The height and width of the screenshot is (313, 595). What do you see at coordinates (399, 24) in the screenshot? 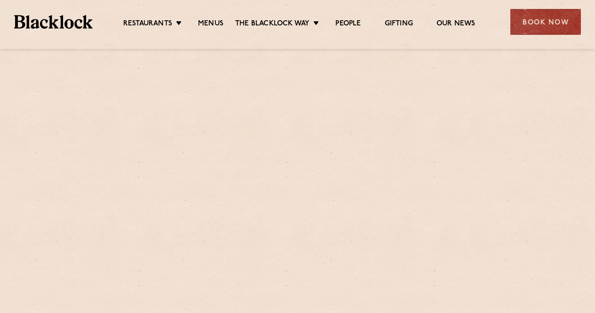
I see `a: Gifting` at bounding box center [399, 24].